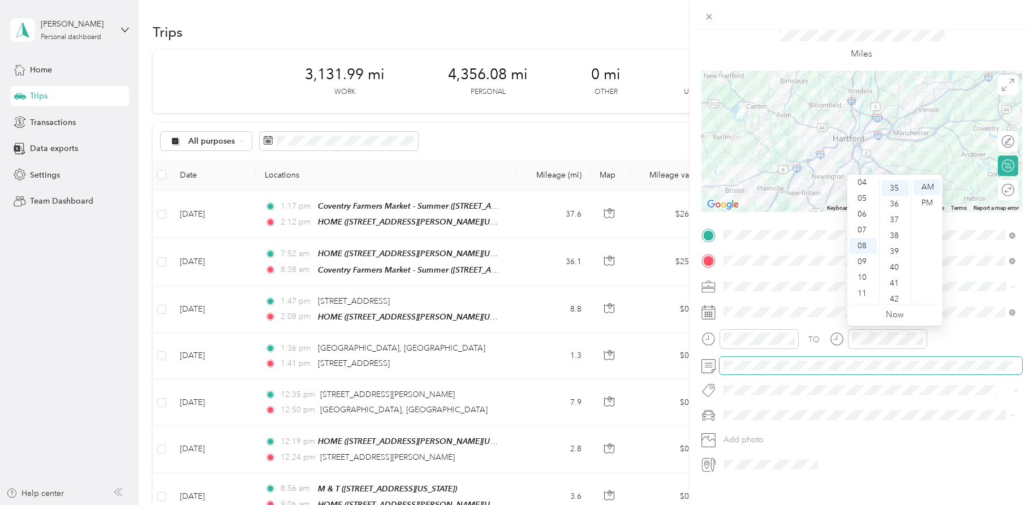 Image resolution: width=1034 pixels, height=505 pixels. What do you see at coordinates (723, 205) in the screenshot?
I see `a: Open this area in Google Maps (opens a new window)` at bounding box center [723, 205].